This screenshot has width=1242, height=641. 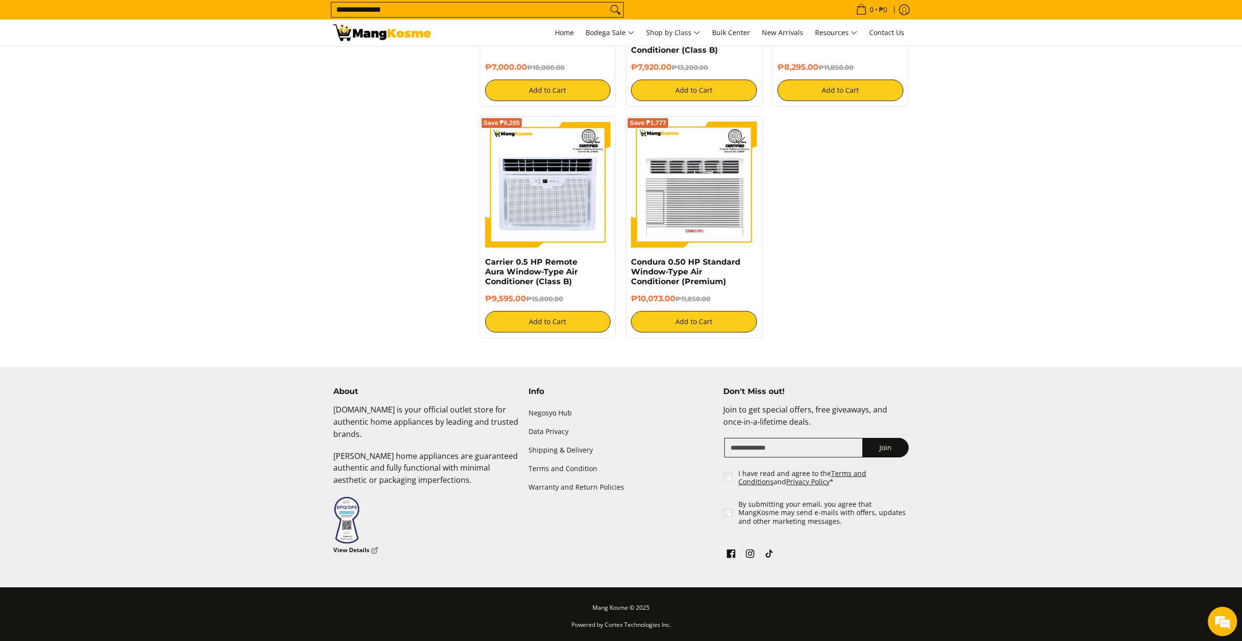 I want to click on span: ₱0, so click(x=883, y=10).